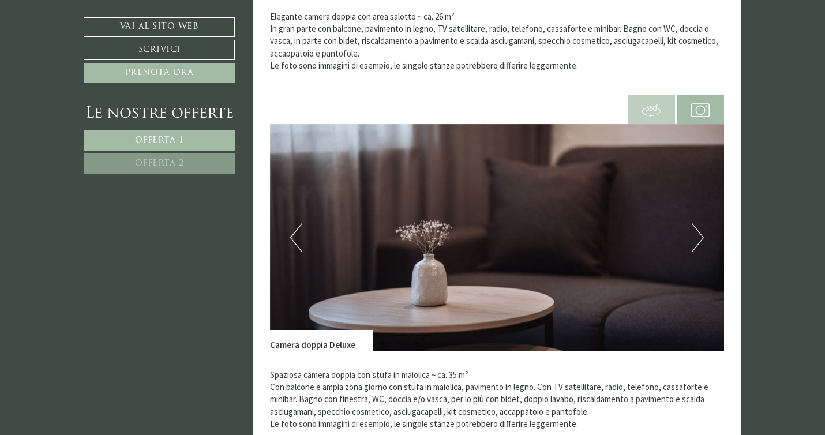 This screenshot has height=435, width=825. I want to click on a: Vai al sito web, so click(159, 27).